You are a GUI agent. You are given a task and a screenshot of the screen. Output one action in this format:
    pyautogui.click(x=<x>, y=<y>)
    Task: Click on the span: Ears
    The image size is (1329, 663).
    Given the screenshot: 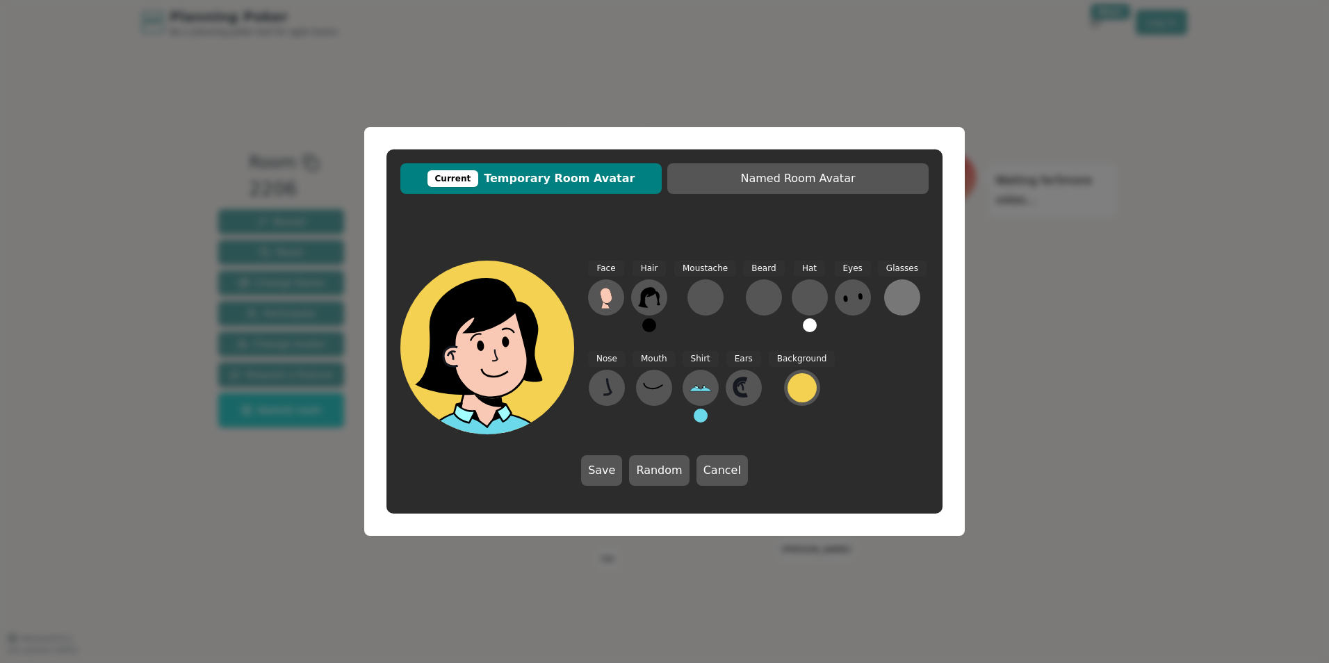 What is the action you would take?
    pyautogui.click(x=743, y=359)
    